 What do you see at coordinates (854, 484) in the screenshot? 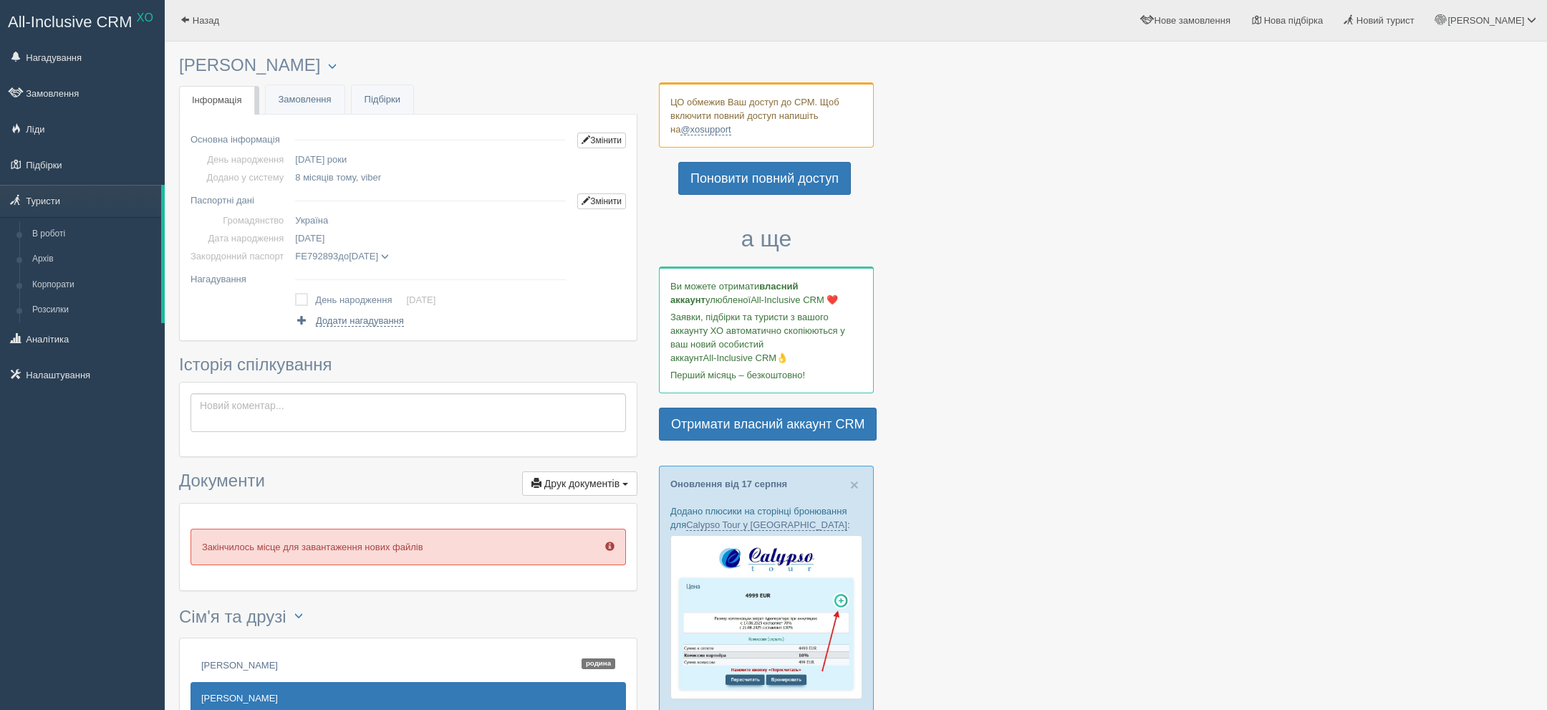
I see `button: Close` at bounding box center [854, 484].